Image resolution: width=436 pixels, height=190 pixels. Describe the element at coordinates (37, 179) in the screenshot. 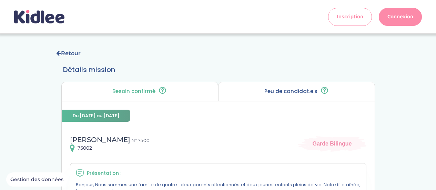

I see `button: Gestion des données` at that location.